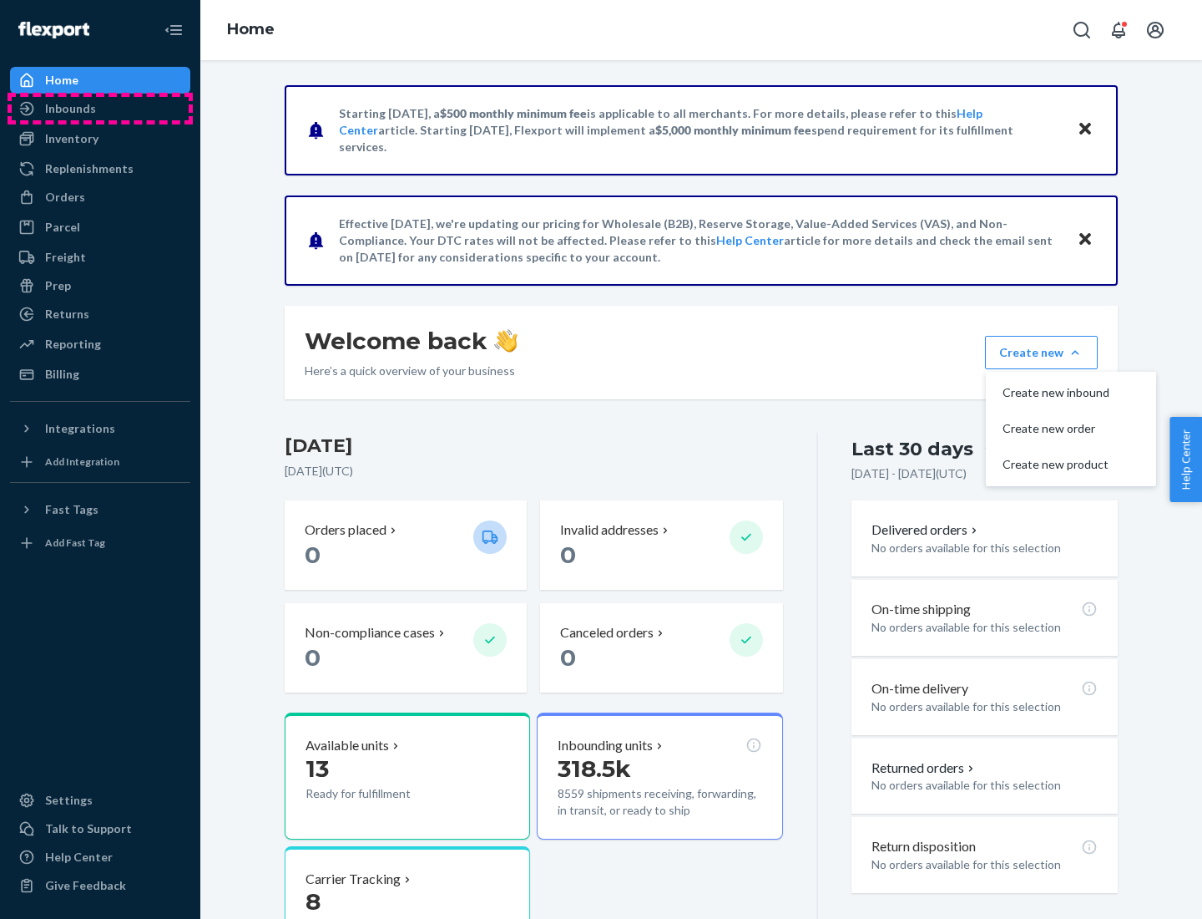  I want to click on a: Returns, so click(100, 314).